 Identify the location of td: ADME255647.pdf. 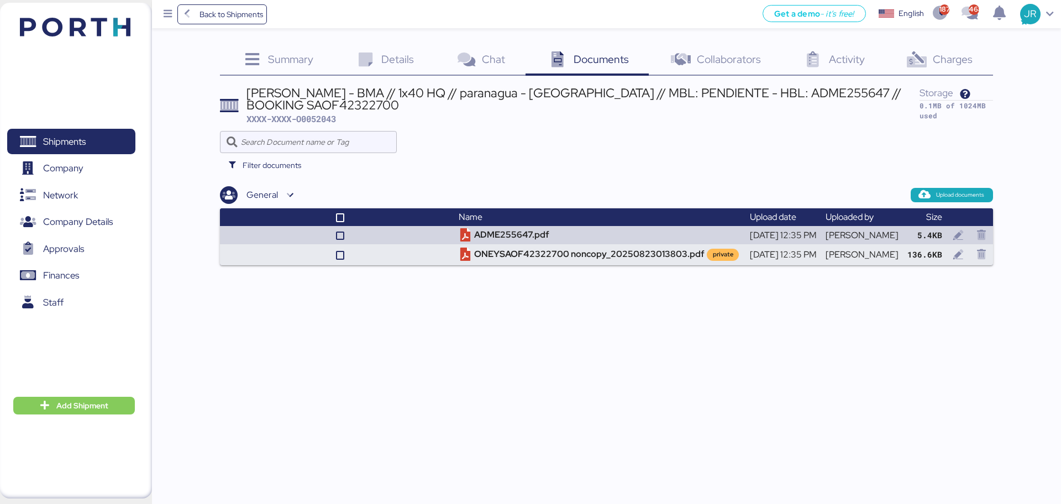
(600, 235).